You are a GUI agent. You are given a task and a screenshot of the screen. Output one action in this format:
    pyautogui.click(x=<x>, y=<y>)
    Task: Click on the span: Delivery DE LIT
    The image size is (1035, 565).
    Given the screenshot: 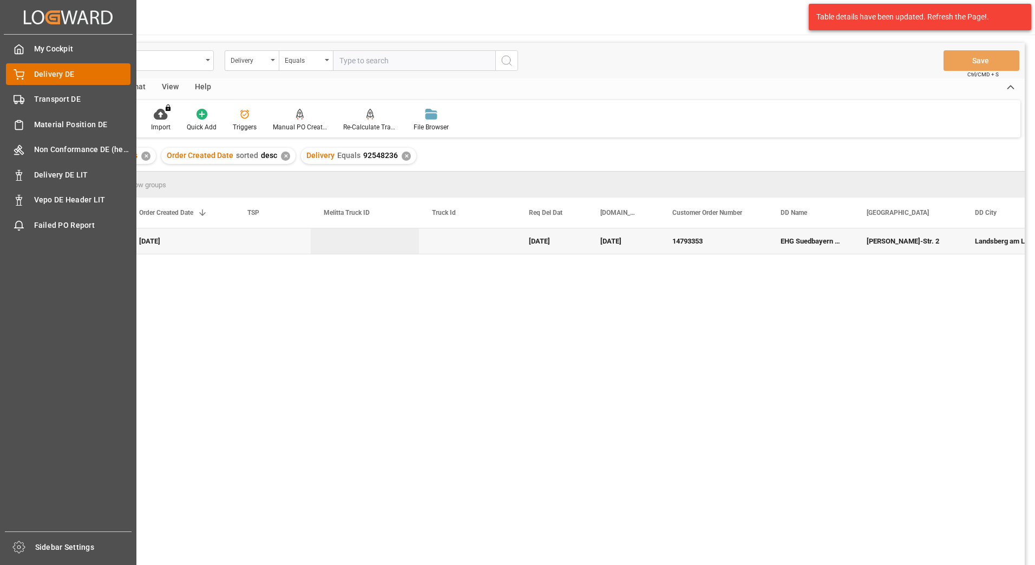 What is the action you would take?
    pyautogui.click(x=82, y=175)
    